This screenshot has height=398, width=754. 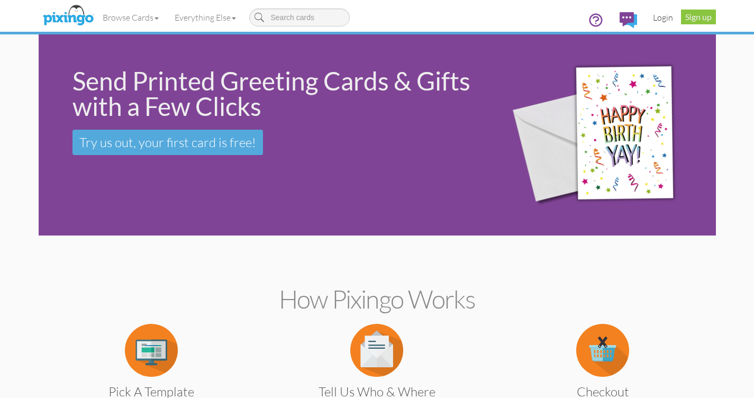 What do you see at coordinates (277, 94) in the screenshot?
I see `div: Send Printed Greeting Cards & Gifts with a Few Clicks` at bounding box center [277, 94].